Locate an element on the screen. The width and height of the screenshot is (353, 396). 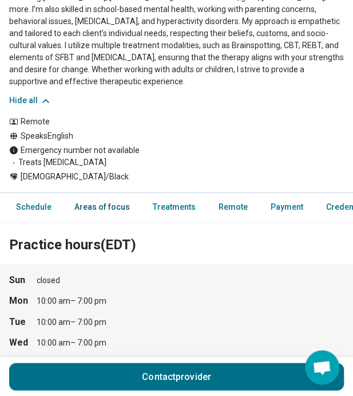
strong: Thu is located at coordinates (19, 363).